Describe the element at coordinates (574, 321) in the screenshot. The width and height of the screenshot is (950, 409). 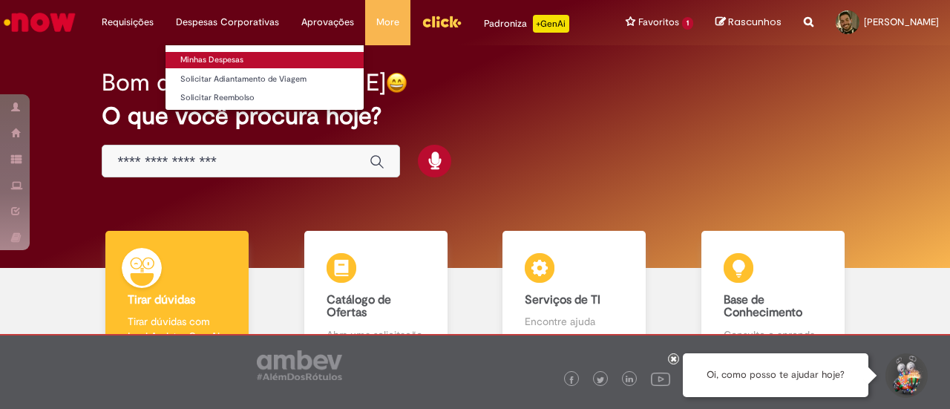
I see `p: Encontre ajuda` at that location.